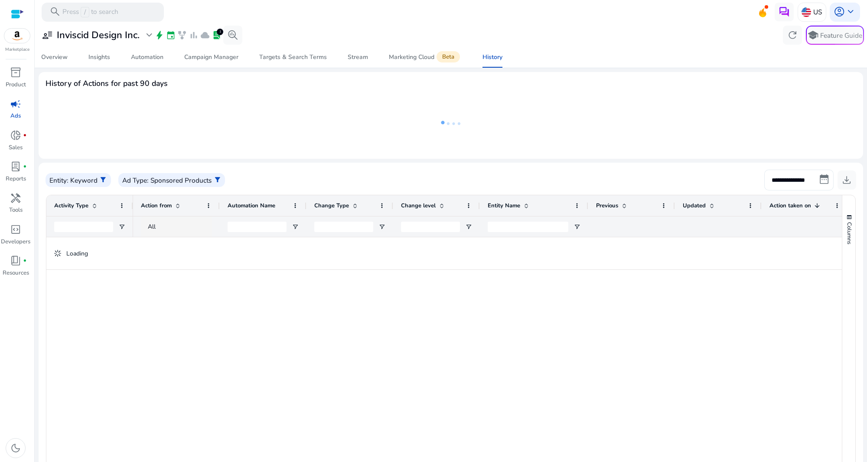  I want to click on span: inventory_2, so click(16, 72).